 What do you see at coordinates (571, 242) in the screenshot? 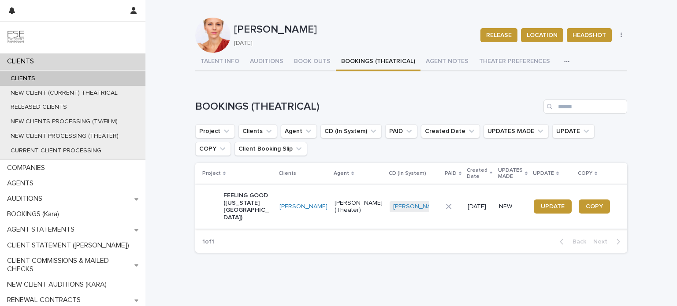
I see `button: Back` at bounding box center [571, 242].